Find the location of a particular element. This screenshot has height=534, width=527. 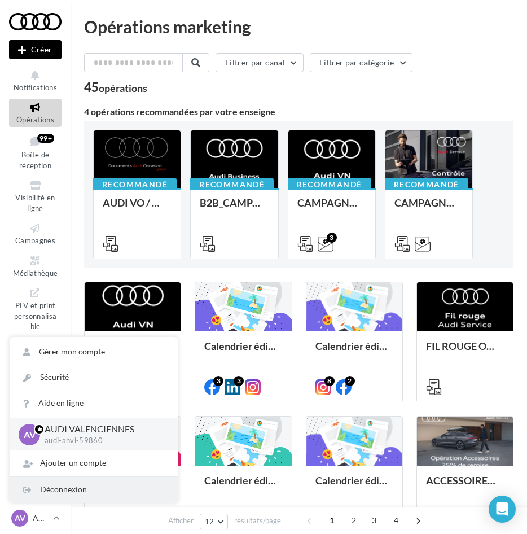

div: Ajouter un compte is located at coordinates (94, 463).